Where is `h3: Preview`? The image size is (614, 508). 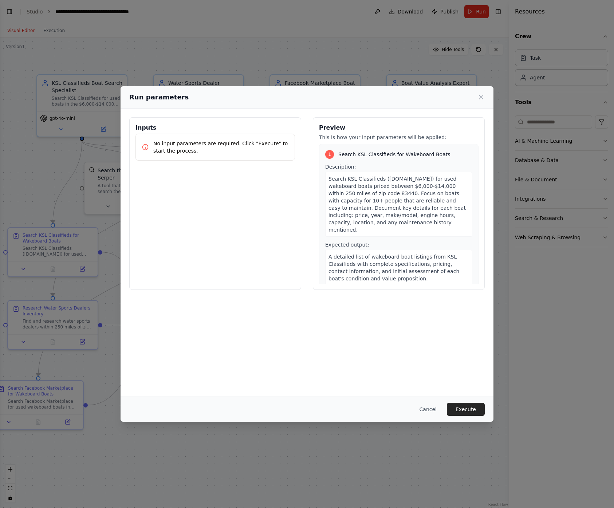 h3: Preview is located at coordinates (399, 128).